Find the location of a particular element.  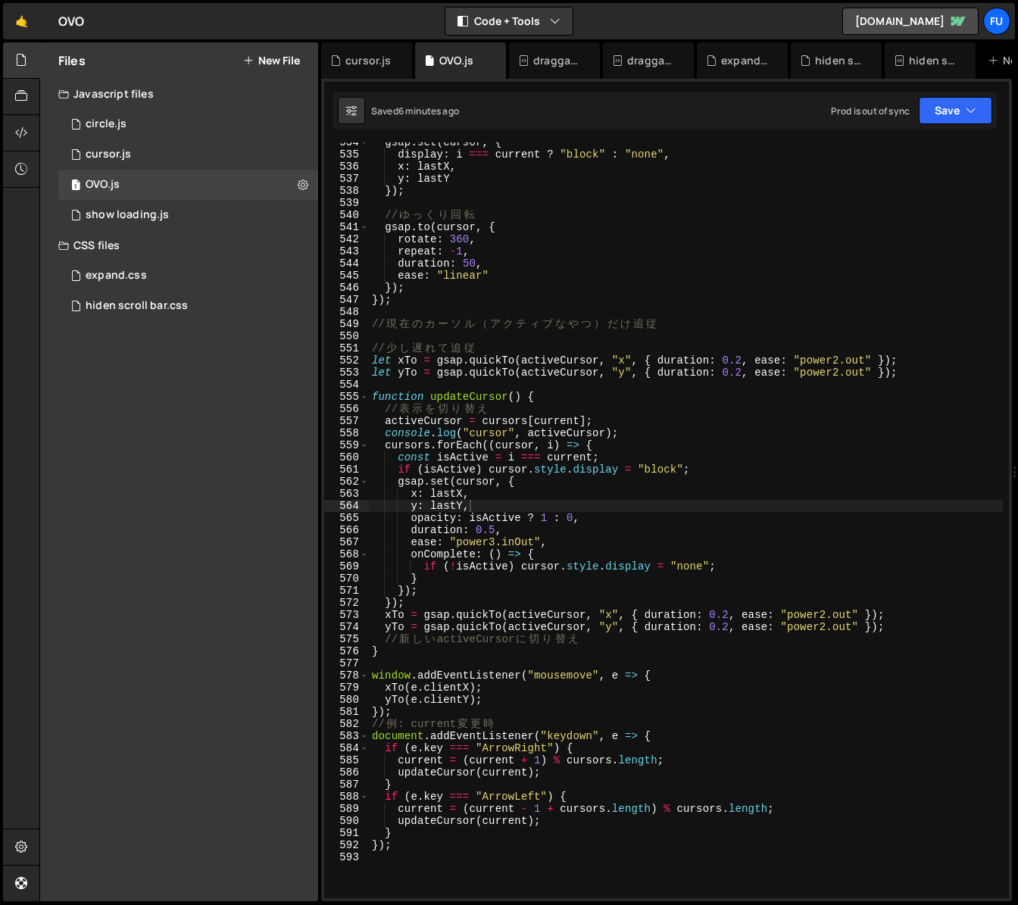

div: 549 is located at coordinates (346, 324).